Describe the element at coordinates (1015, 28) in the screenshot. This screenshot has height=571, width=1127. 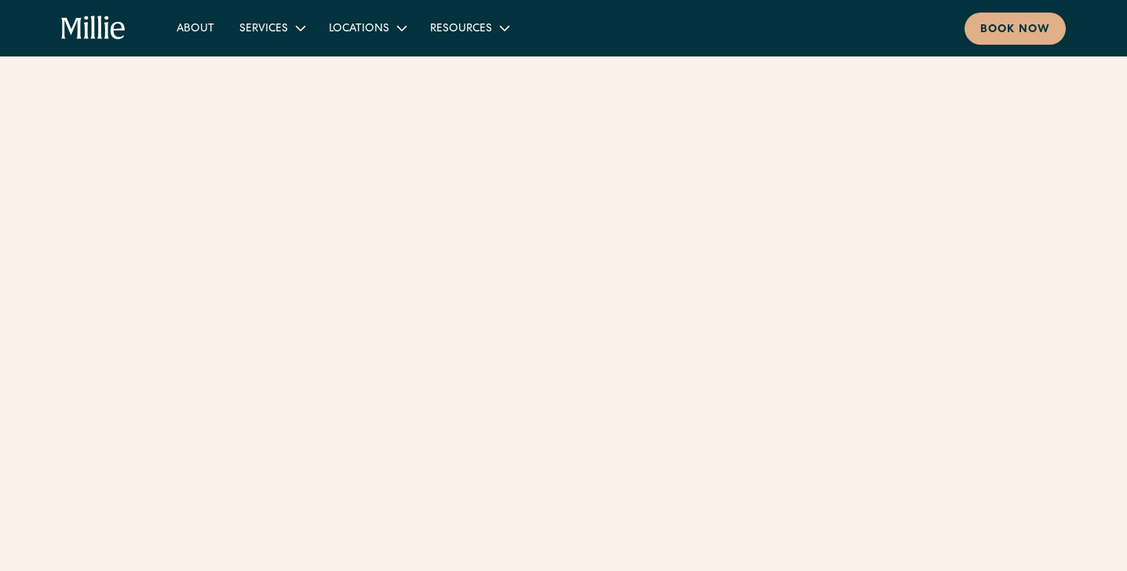
I see `a: Book now` at that location.